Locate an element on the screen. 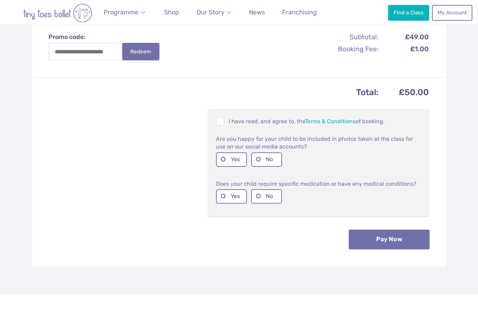  button: Pay Now is located at coordinates (389, 240).